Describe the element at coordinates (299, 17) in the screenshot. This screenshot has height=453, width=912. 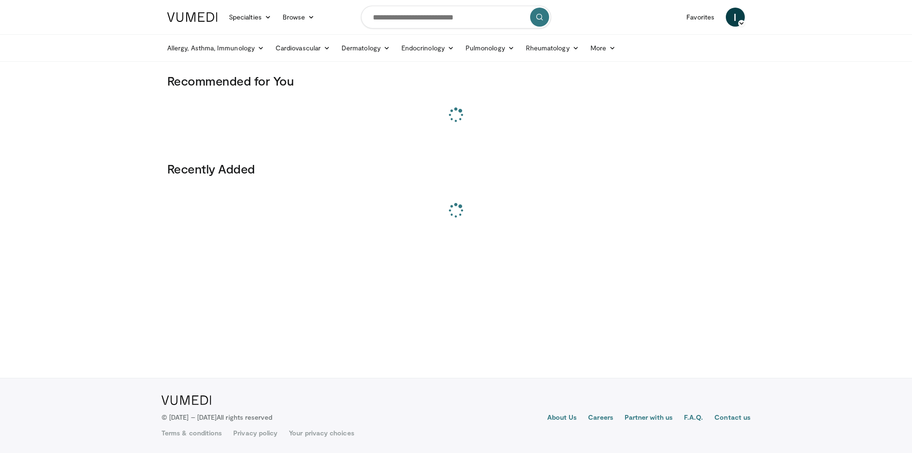
I see `a: Browse` at that location.